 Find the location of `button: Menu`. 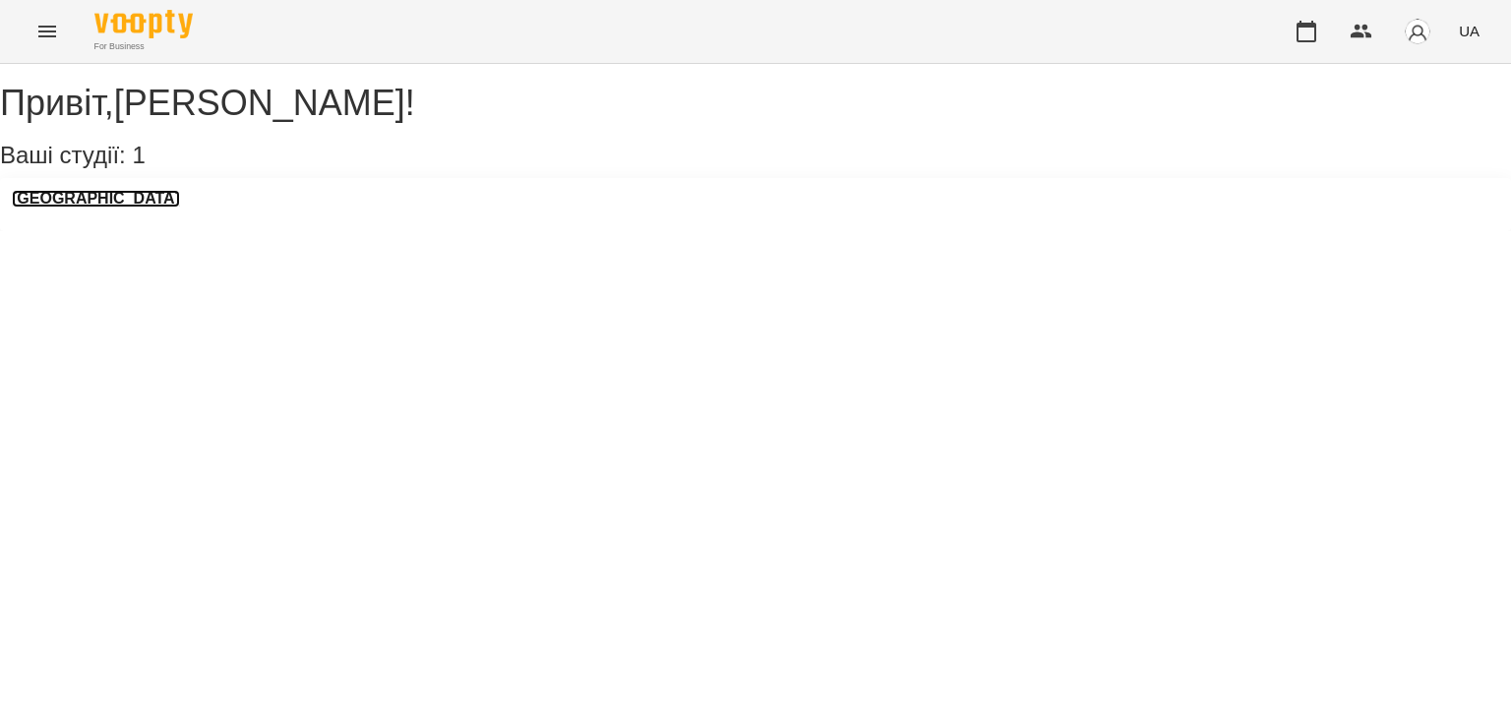

button: Menu is located at coordinates (47, 31).